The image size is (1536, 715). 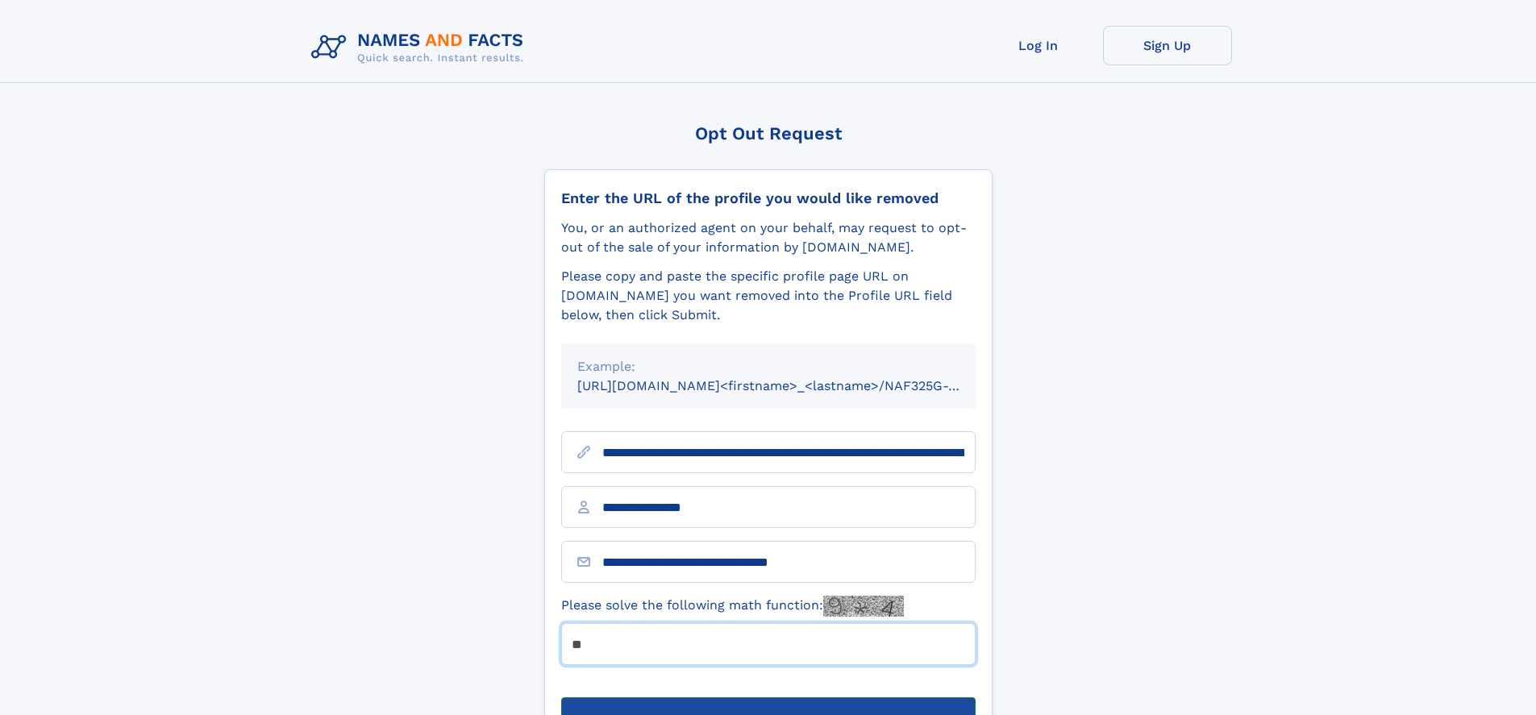 I want to click on label: Please solve the following math function:, so click(x=732, y=606).